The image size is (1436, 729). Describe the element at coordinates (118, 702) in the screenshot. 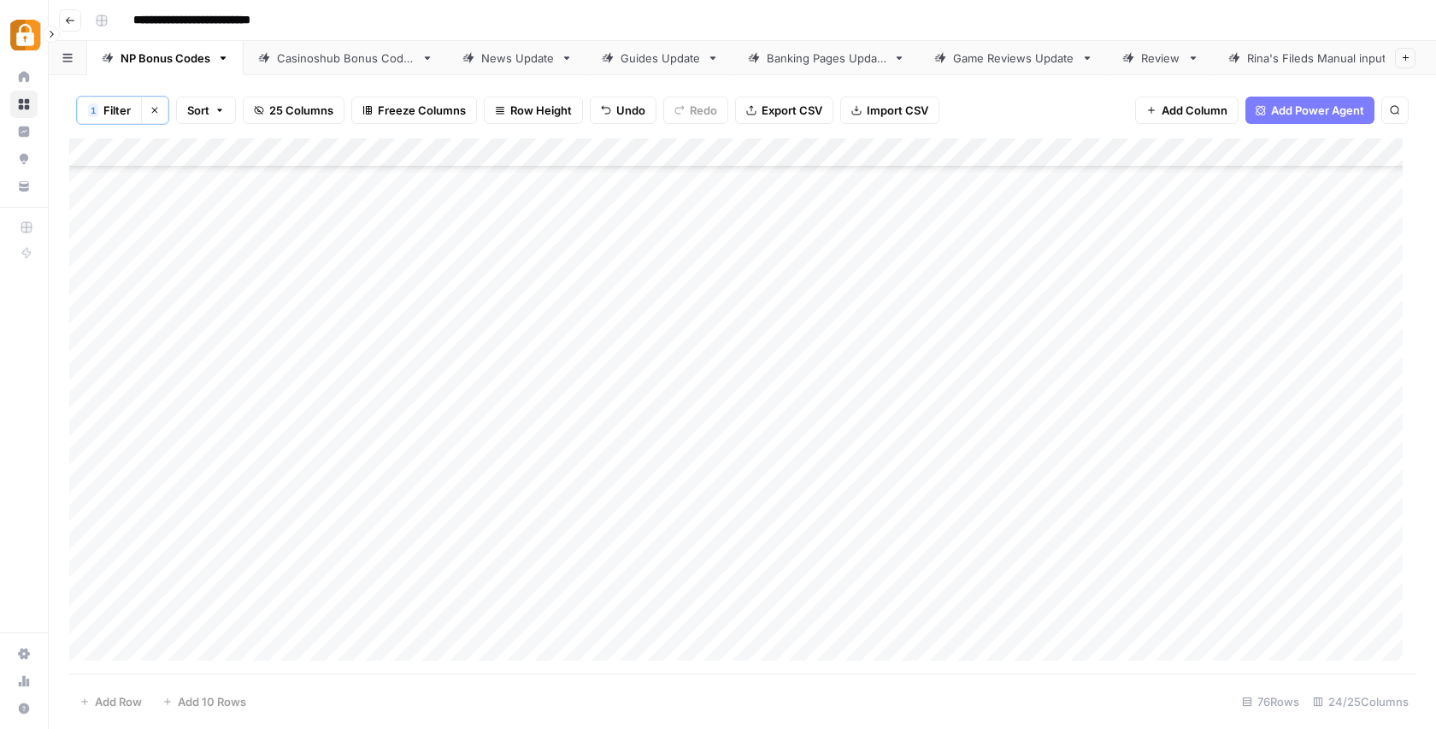

I see `span: Add Row` at that location.